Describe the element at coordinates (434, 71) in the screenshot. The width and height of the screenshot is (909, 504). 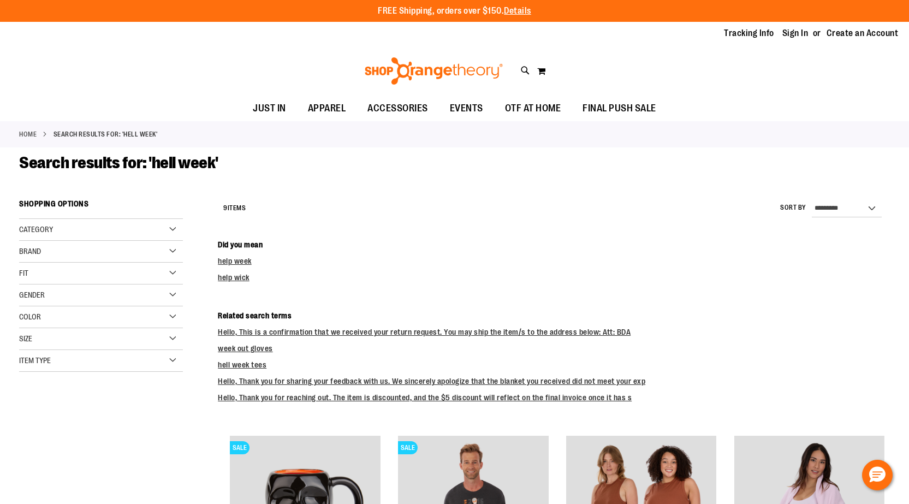
I see `img: Shop Orangetheory` at that location.